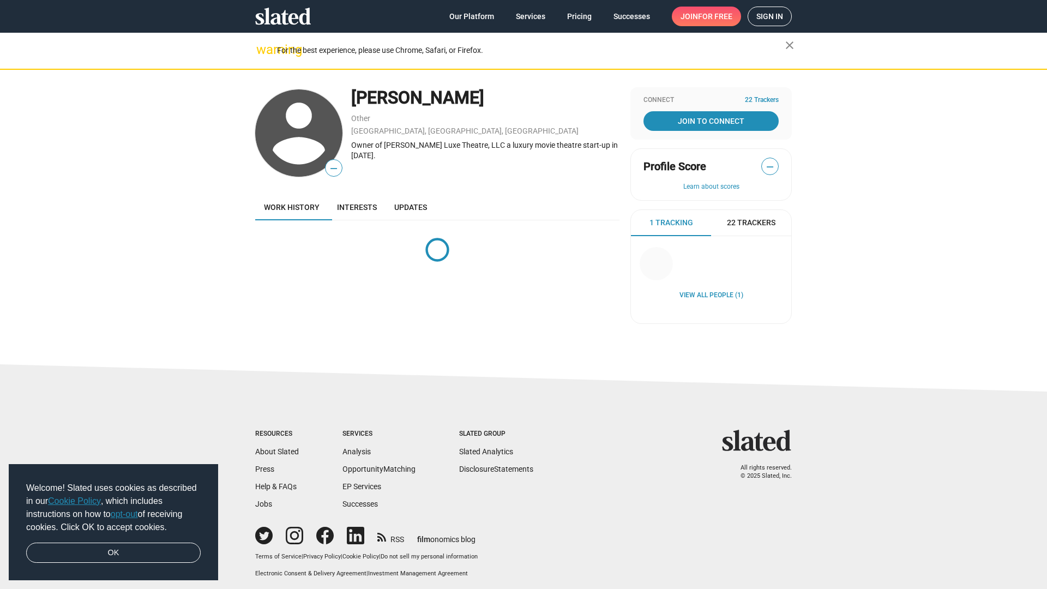  What do you see at coordinates (671, 222) in the screenshot?
I see `span: 1 Tracking` at bounding box center [671, 222].